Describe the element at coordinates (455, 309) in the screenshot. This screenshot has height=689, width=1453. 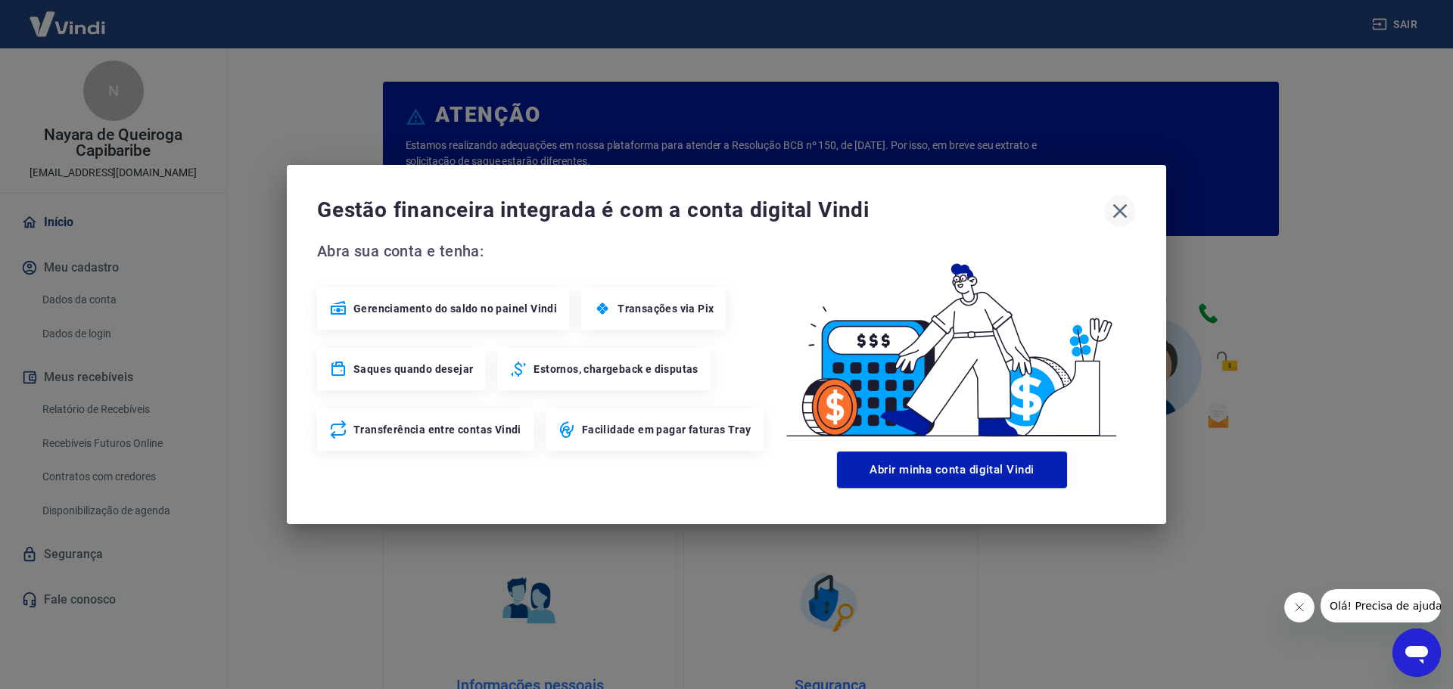
I see `span: Gerenciamento do saldo no painel Vindi` at that location.